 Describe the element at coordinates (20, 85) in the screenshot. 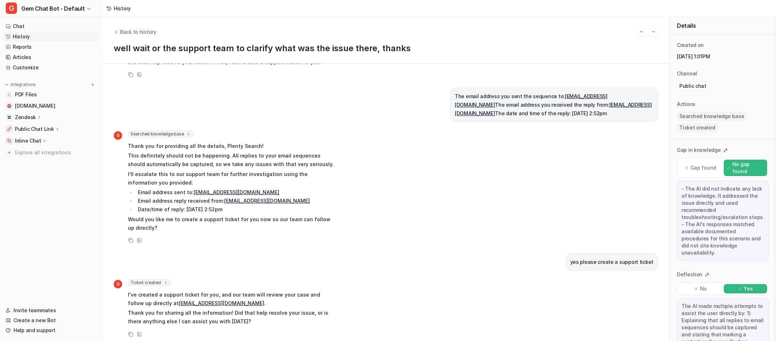

I see `button: Integrations` at that location.